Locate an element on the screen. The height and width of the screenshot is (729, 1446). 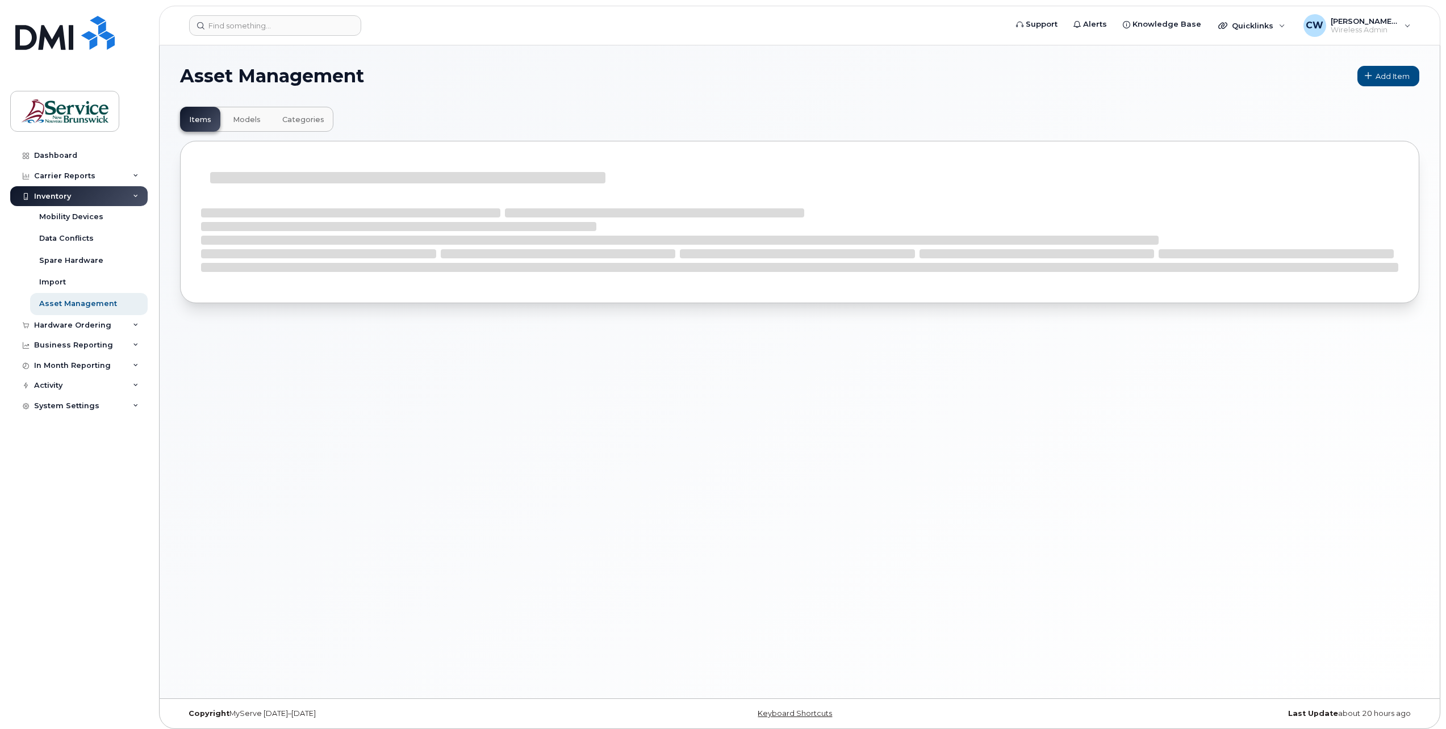
span: Categories is located at coordinates (303, 120).